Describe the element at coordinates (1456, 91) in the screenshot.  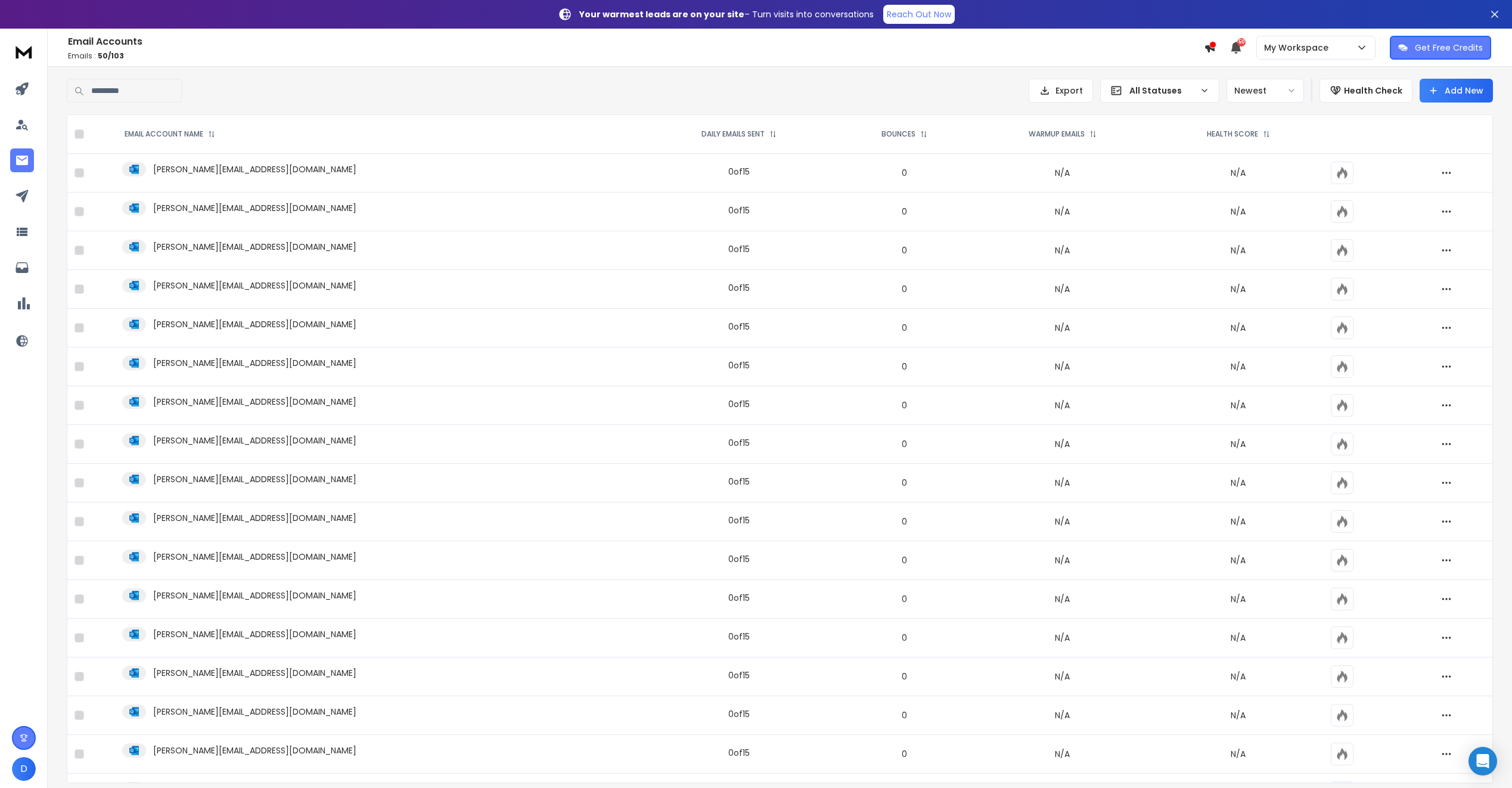
I see `button: Add New` at that location.